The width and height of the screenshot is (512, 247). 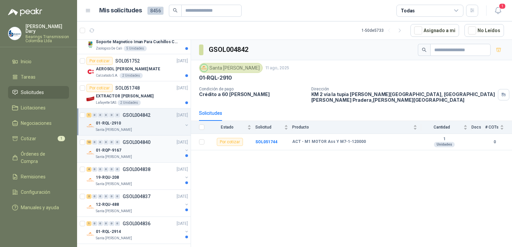 I want to click on p: Dirección, so click(x=403, y=89).